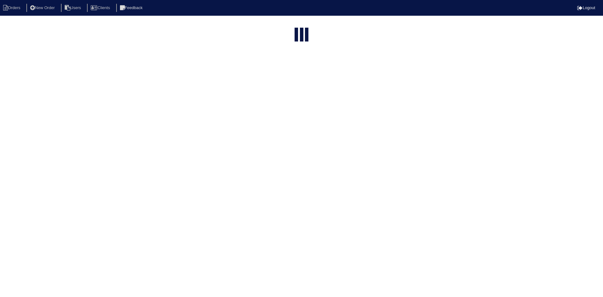  Describe the element at coordinates (43, 8) in the screenshot. I see `a: New Order` at that location.